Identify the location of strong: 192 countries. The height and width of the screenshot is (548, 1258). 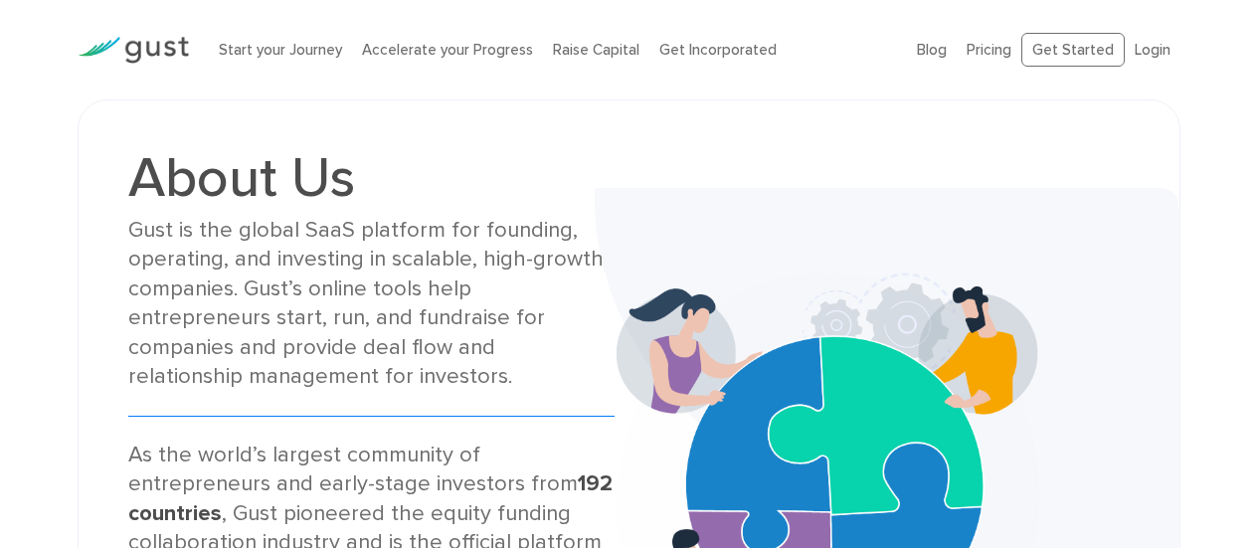
(370, 497).